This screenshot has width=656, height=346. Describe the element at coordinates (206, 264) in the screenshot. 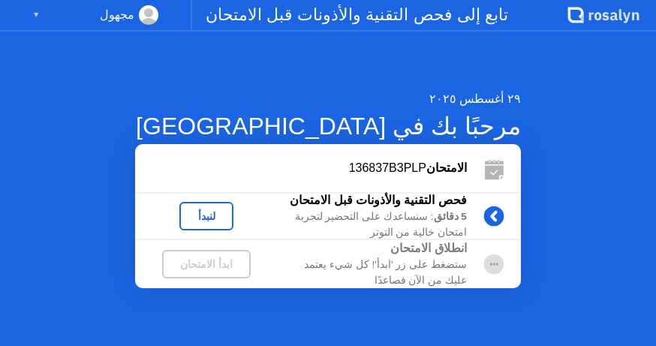

I see `button: ابدأ الامتحان` at that location.